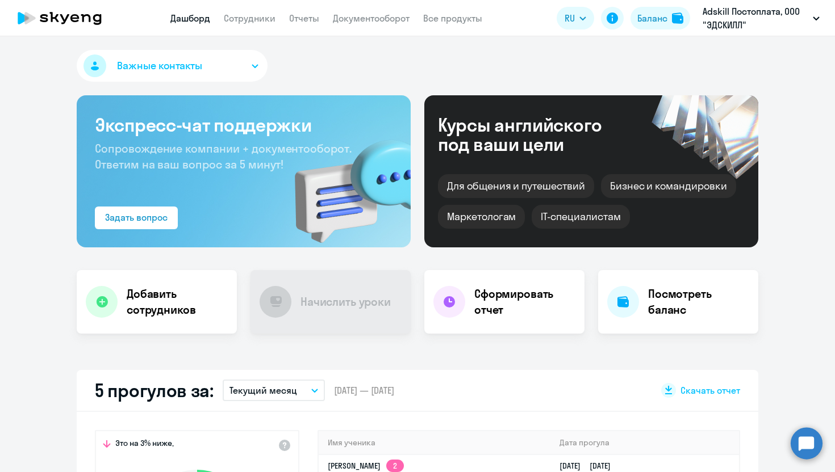 This screenshot has height=472, width=835. What do you see at coordinates (668, 186) in the screenshot?
I see `div: Бизнес и командировки` at bounding box center [668, 186].